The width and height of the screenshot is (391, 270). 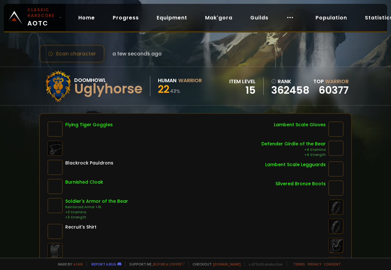 What do you see at coordinates (336, 188) in the screenshot?
I see `img: item-3482` at bounding box center [336, 188].